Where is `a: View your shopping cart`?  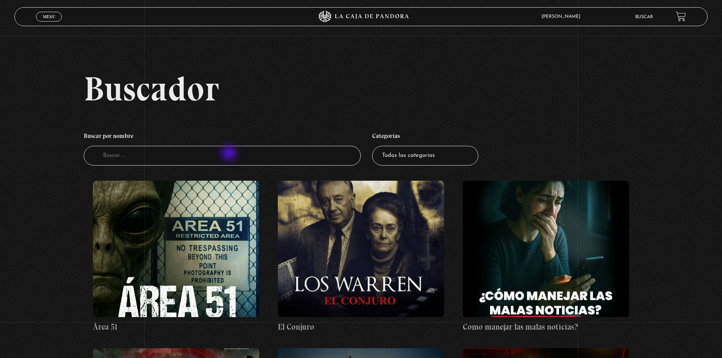
a: View your shopping cart is located at coordinates (681, 16).